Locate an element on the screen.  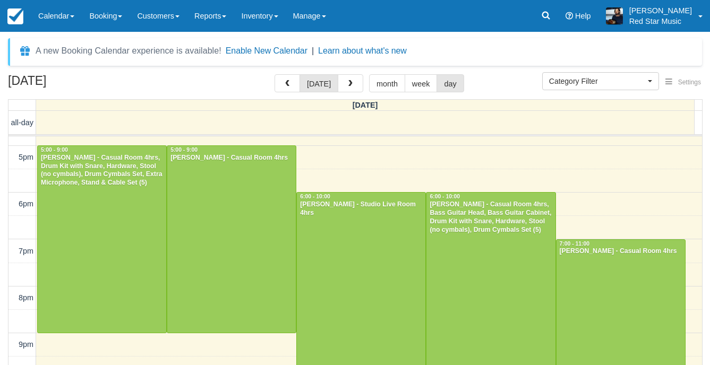
span: Category Filter is located at coordinates (597, 81).